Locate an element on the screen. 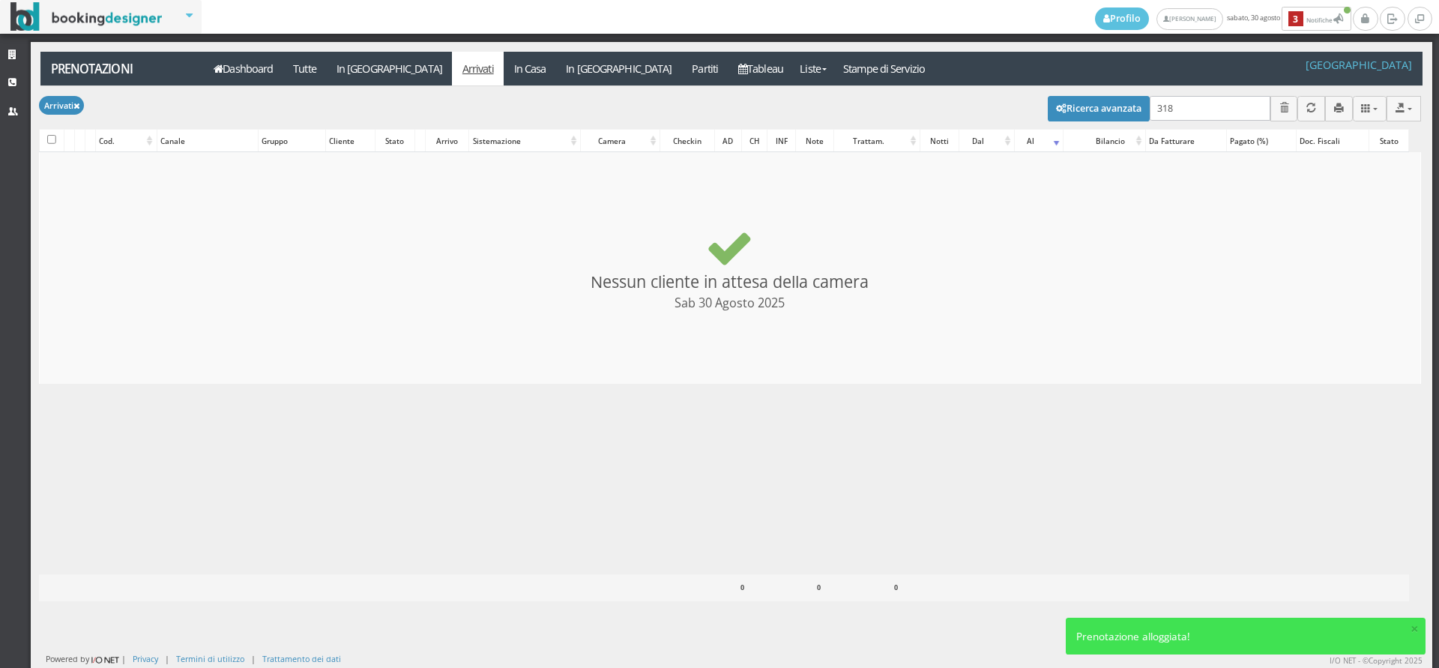 The width and height of the screenshot is (1439, 668). button: Export is located at coordinates (1404, 108).